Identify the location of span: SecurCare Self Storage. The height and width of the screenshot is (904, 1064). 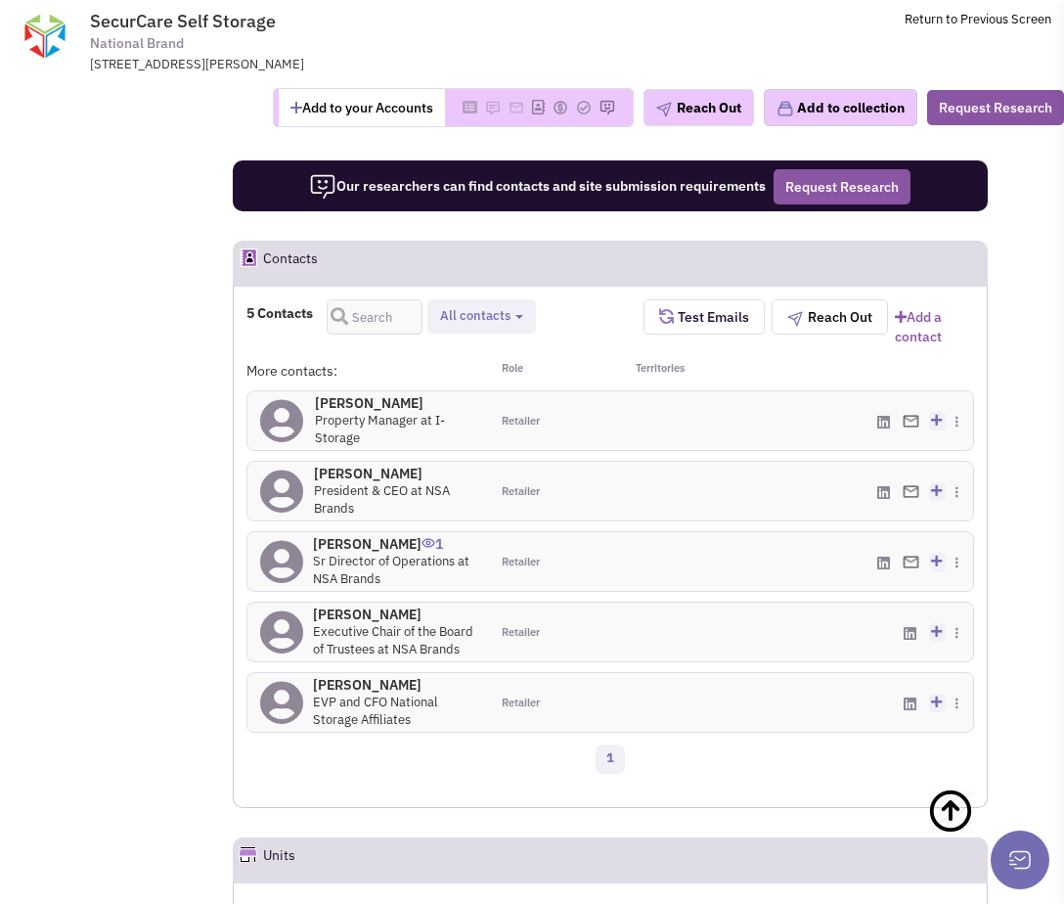
(183, 21).